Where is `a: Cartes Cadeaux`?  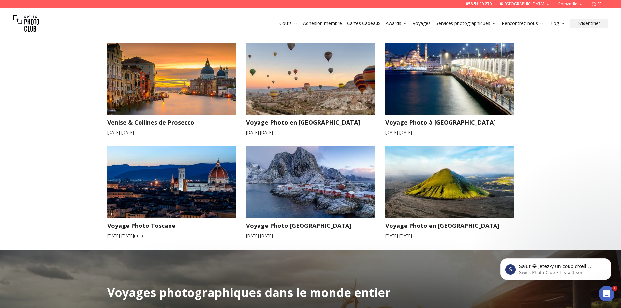
a: Cartes Cadeaux is located at coordinates (364, 23).